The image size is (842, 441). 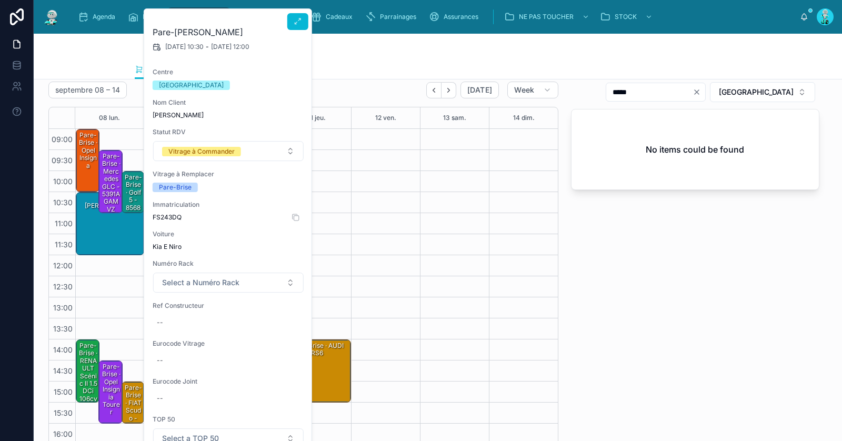 I want to click on div: Pare-Brise, so click(x=175, y=187).